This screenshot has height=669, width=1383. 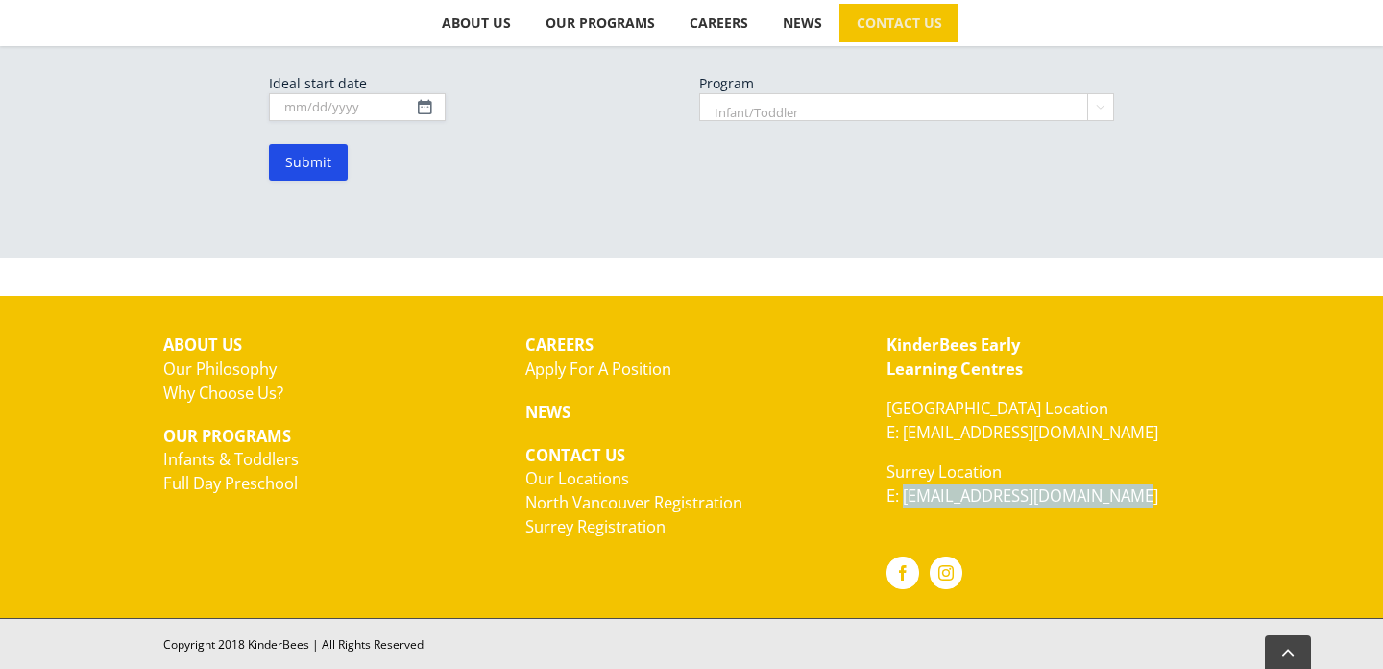 I want to click on label: Program, so click(x=907, y=84).